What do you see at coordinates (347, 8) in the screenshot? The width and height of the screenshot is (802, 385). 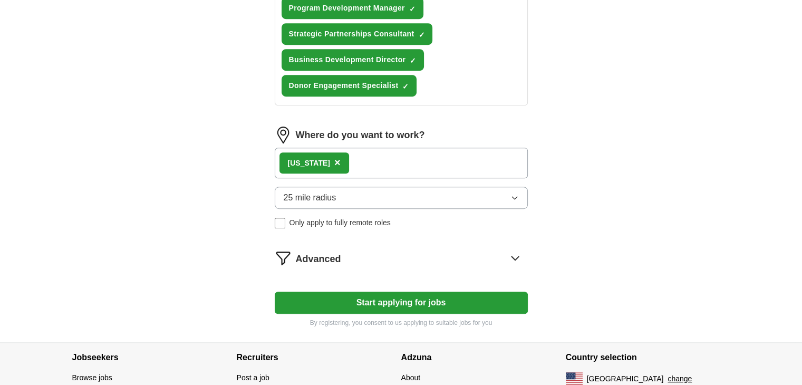 I see `span: Program Development Manager` at bounding box center [347, 8].